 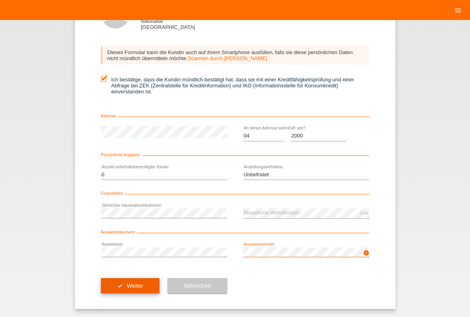 I want to click on button: Abbrechen, so click(x=197, y=286).